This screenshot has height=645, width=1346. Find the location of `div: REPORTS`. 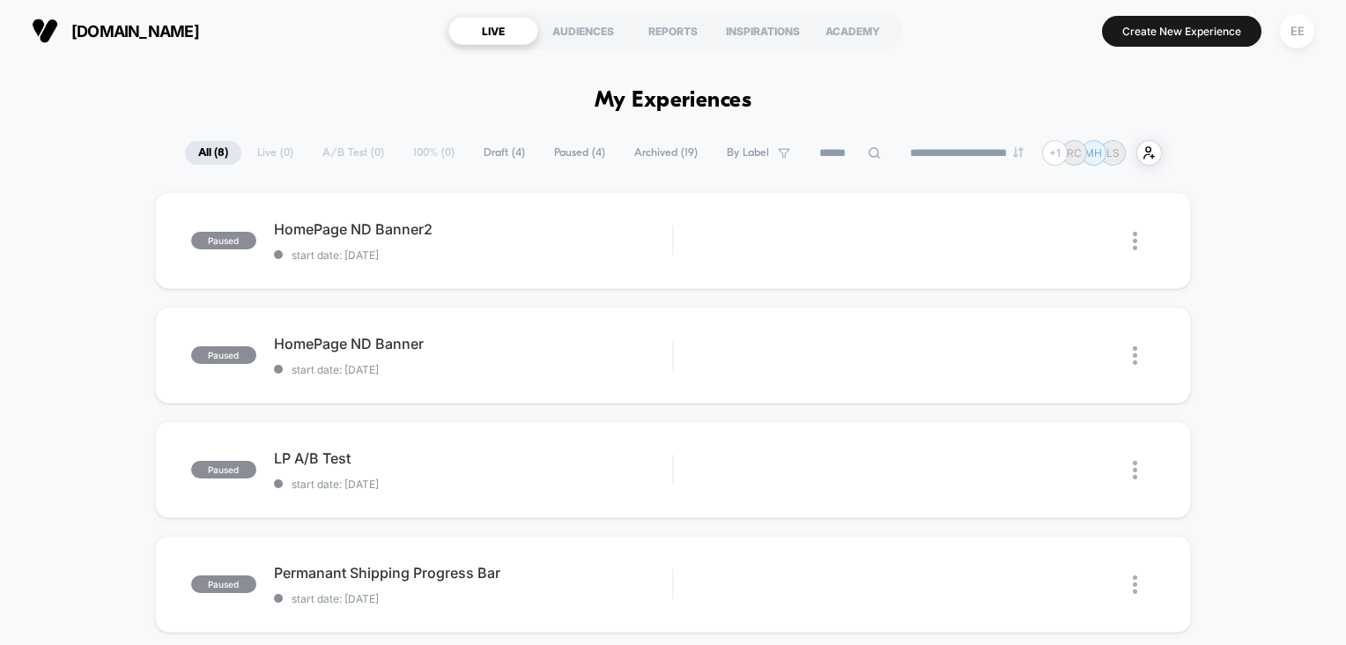

div: REPORTS is located at coordinates (673, 31).